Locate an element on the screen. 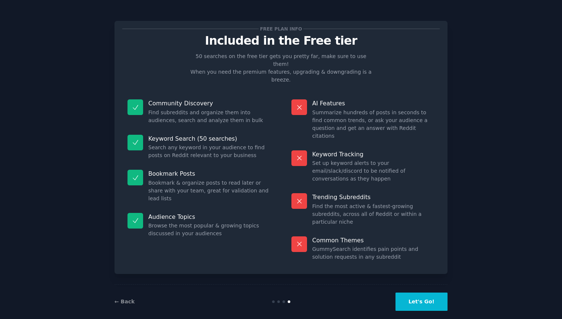 This screenshot has height=319, width=562. dd: Set up keyword alerts to your email/slack/discord to be notified of conversations as they happen is located at coordinates (373, 171).